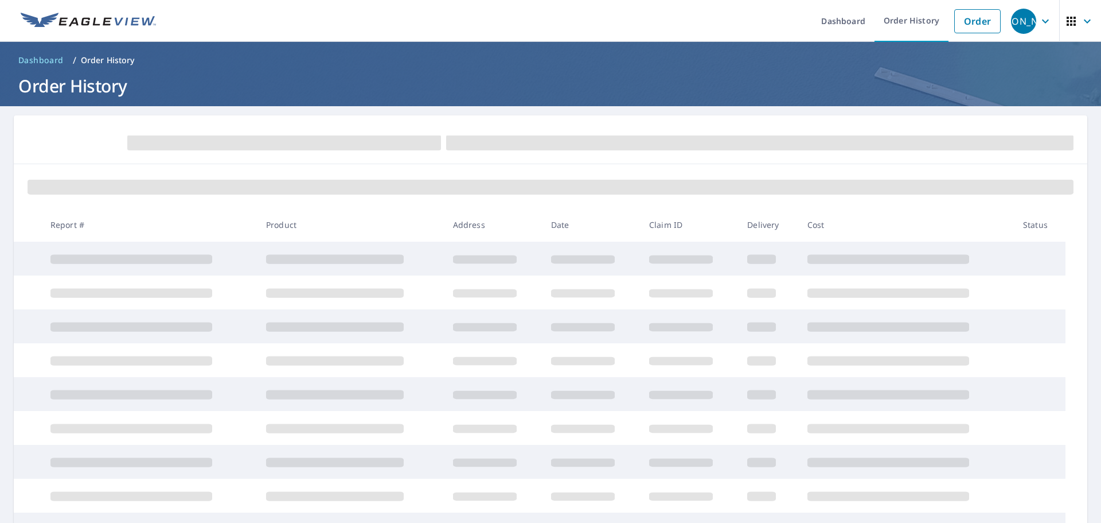  What do you see at coordinates (906, 224) in the screenshot?
I see `th: Cost` at bounding box center [906, 224].